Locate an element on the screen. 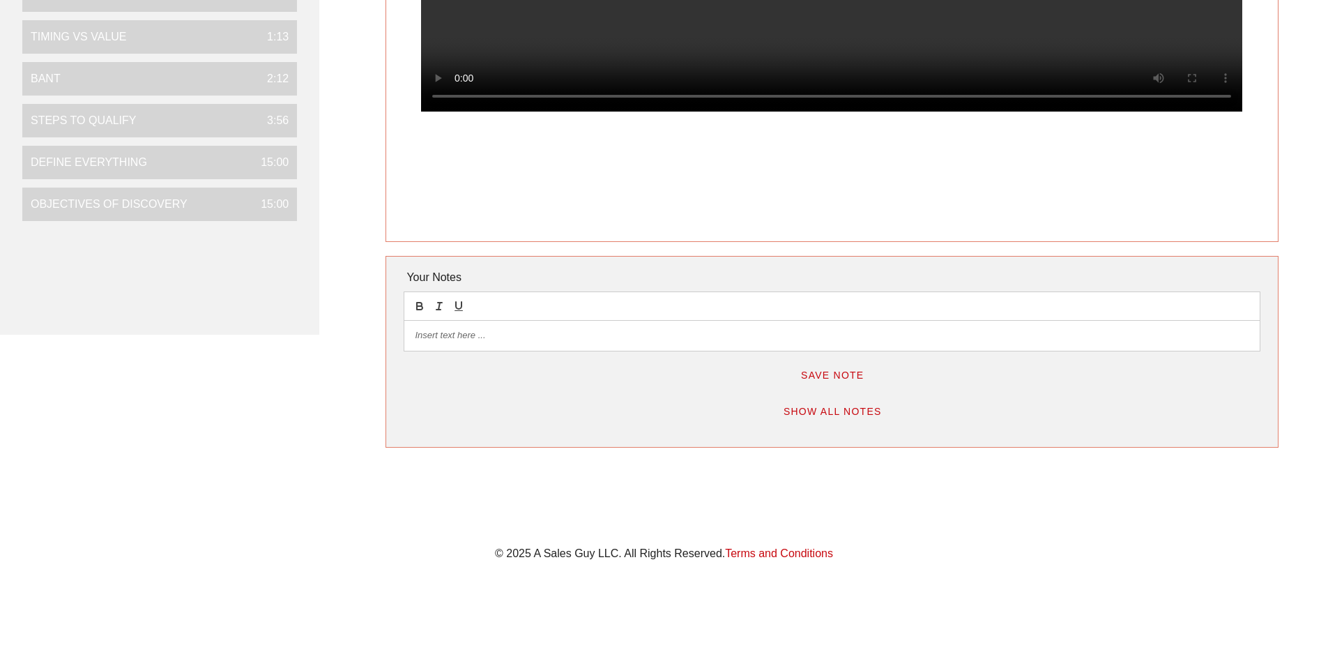  span: Save Note is located at coordinates (832, 375).